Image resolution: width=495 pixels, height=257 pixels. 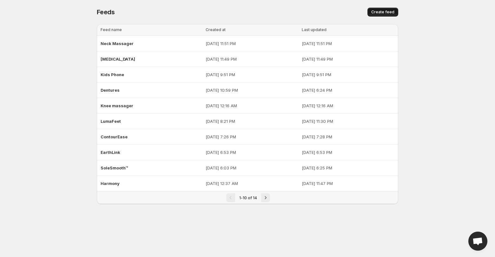 What do you see at coordinates (114, 137) in the screenshot?
I see `span: ContourEase` at bounding box center [114, 137].